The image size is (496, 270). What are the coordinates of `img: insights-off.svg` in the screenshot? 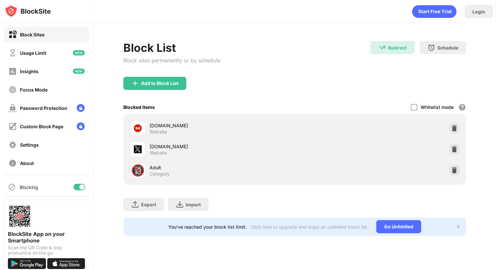 It's located at (12, 71).